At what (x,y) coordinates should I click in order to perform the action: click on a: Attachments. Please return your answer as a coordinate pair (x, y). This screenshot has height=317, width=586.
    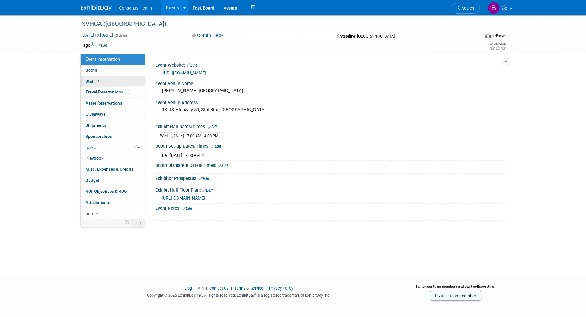
    Looking at the image, I should click on (113, 202).